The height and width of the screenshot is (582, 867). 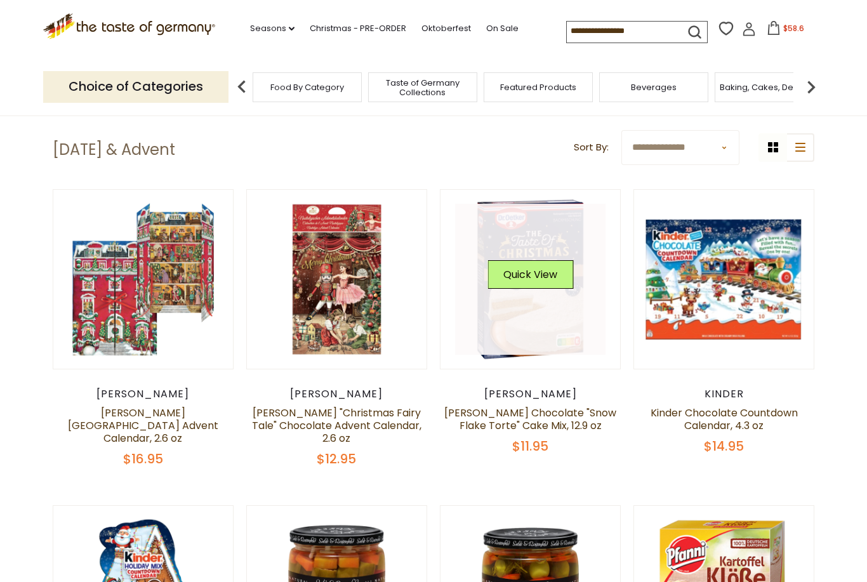 What do you see at coordinates (143, 279) in the screenshot?
I see `img: Windel Manor House Advent Calendar, 2.6 oz` at bounding box center [143, 279].